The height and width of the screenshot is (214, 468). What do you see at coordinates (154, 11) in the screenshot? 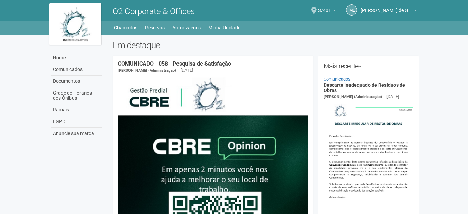
I see `span: O2 Corporate & Offices` at bounding box center [154, 11].